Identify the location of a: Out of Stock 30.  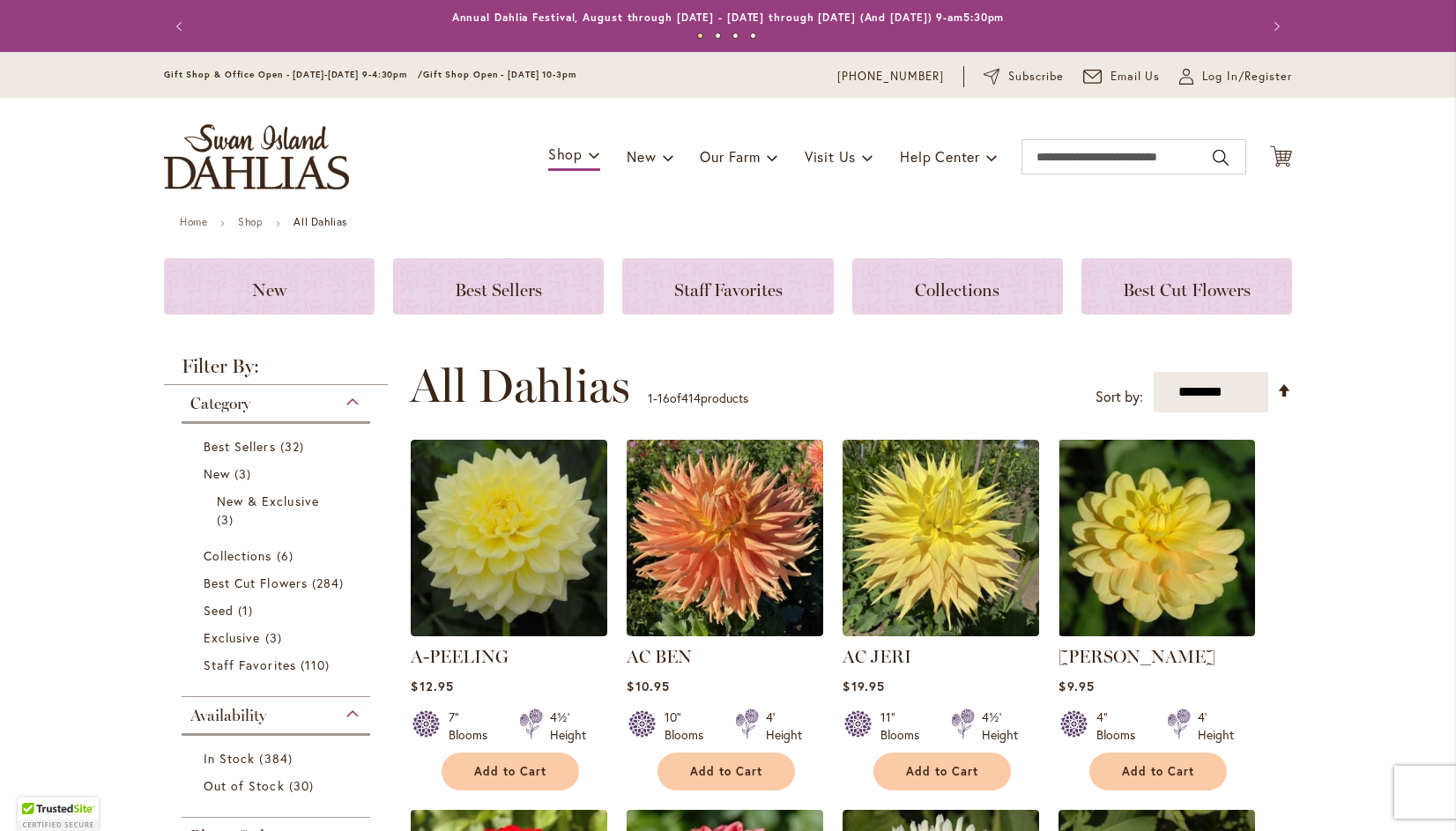
(277, 785).